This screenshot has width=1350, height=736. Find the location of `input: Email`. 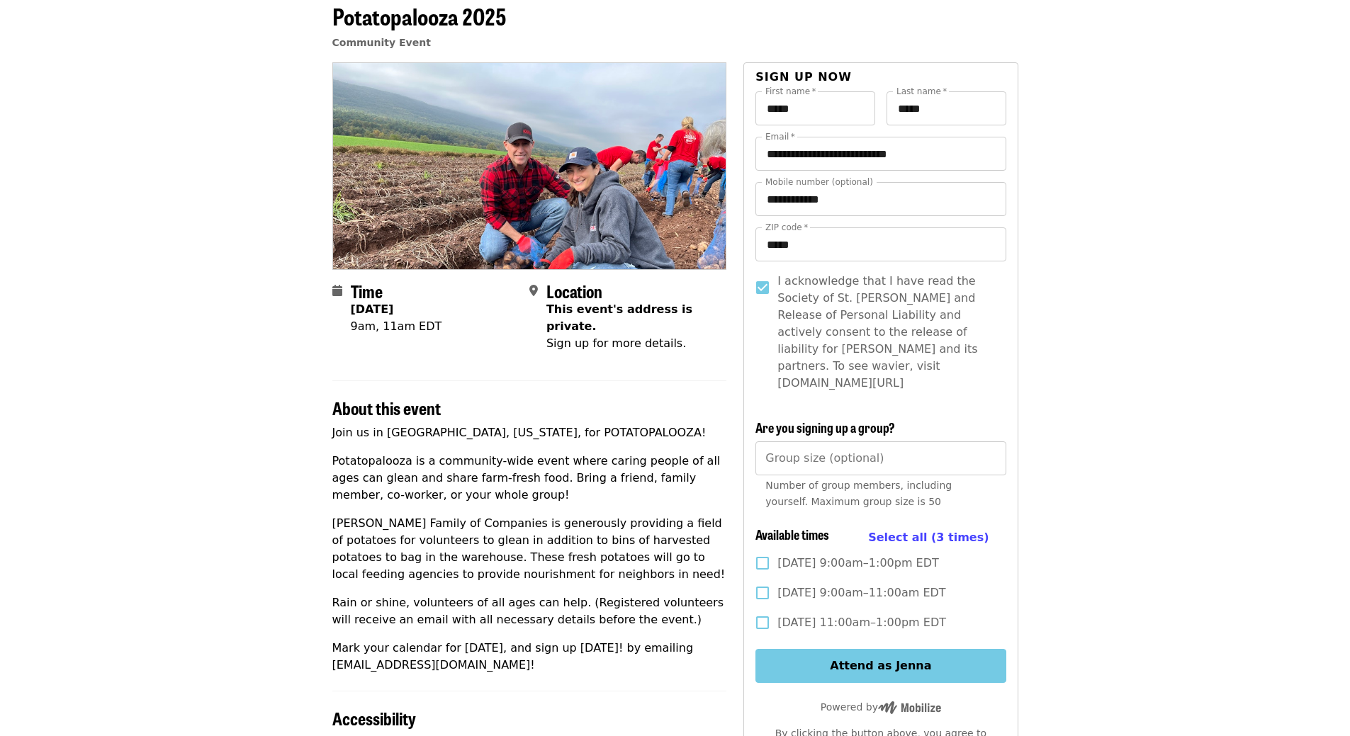

input: Email is located at coordinates (880, 154).